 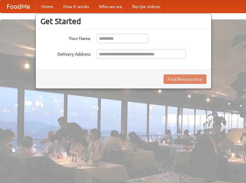 I want to click on a: Home, so click(x=47, y=7).